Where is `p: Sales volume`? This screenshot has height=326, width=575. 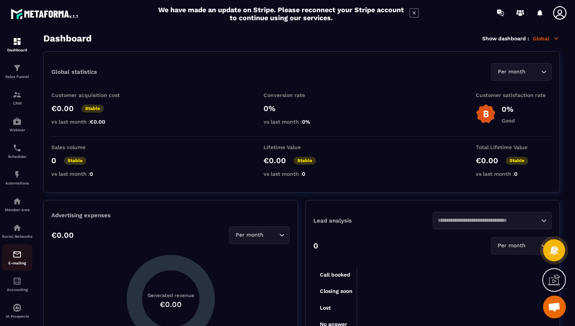
p: Sales volume is located at coordinates (89, 147).